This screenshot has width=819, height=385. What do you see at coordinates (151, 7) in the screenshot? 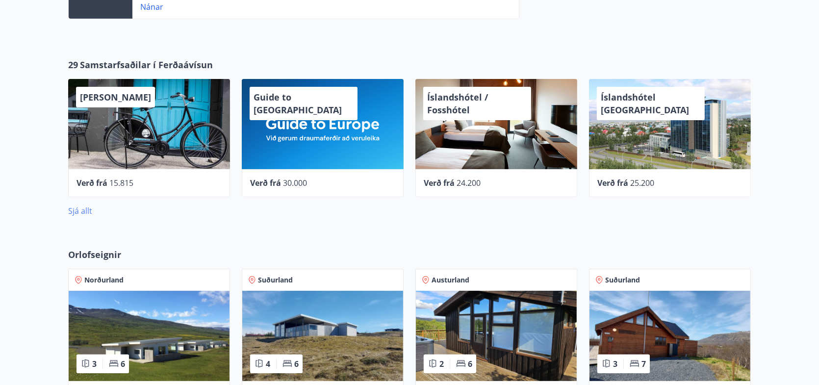
I see `a: Nánar` at bounding box center [151, 7].